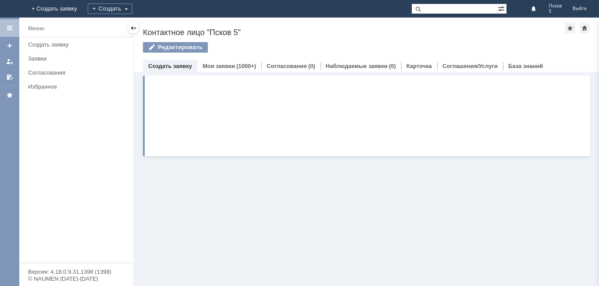 This screenshot has height=286, width=599. I want to click on div: Создать заявку, so click(78, 44).